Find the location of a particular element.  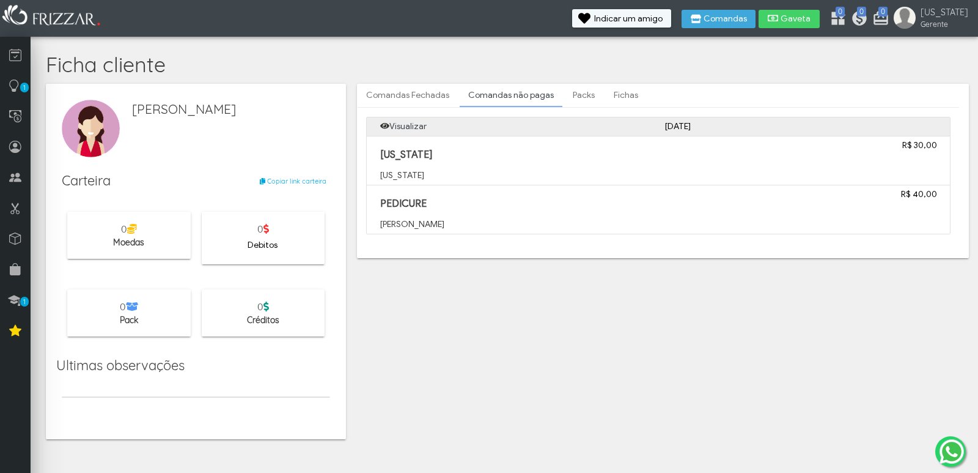

a: Comandas não pagas is located at coordinates (511, 95).